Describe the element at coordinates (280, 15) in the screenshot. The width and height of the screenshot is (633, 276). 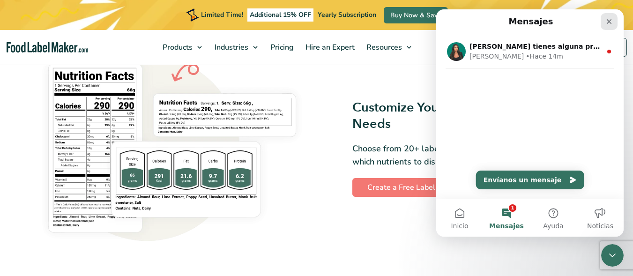
I see `span: Additional 15% OFF` at that location.